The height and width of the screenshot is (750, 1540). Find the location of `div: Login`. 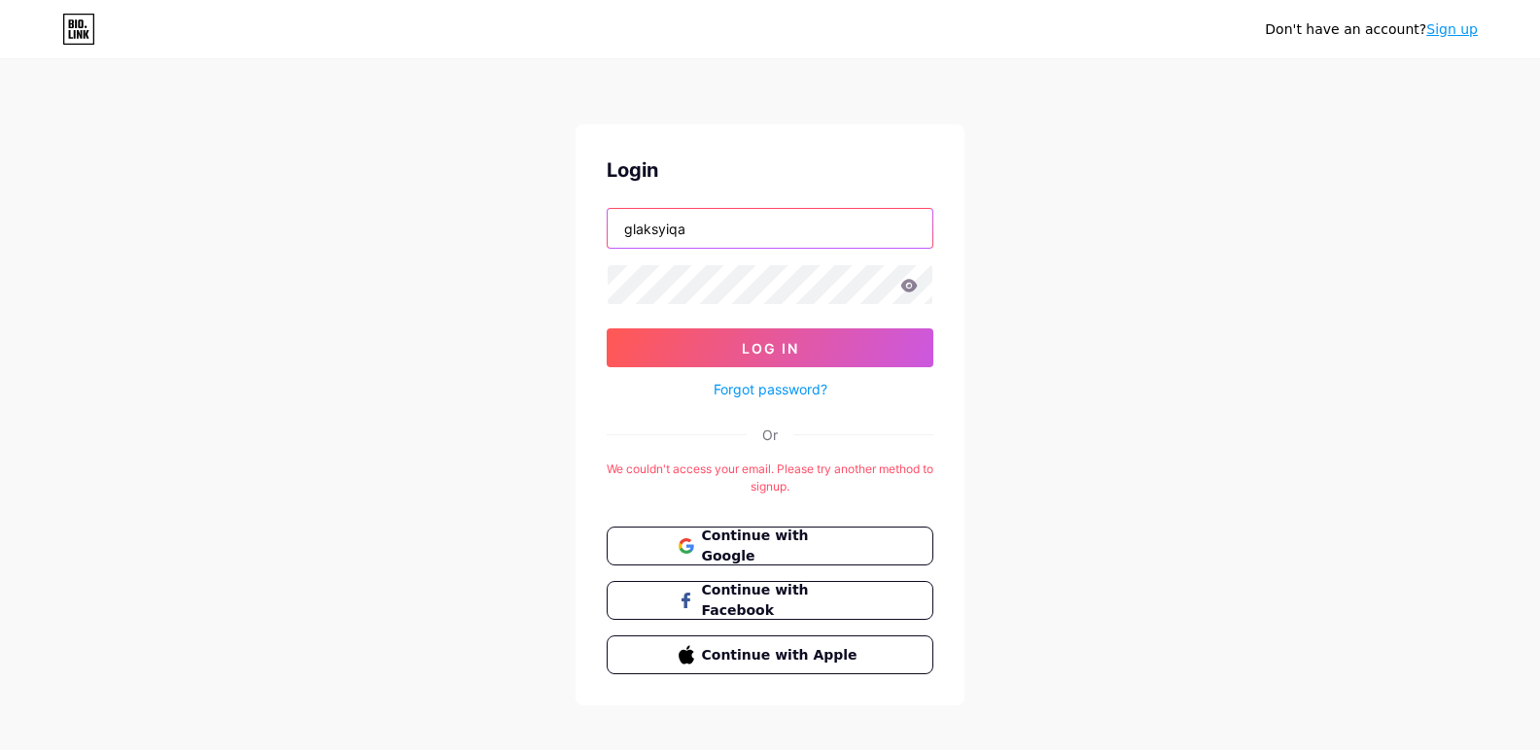

div: Login is located at coordinates (770, 170).